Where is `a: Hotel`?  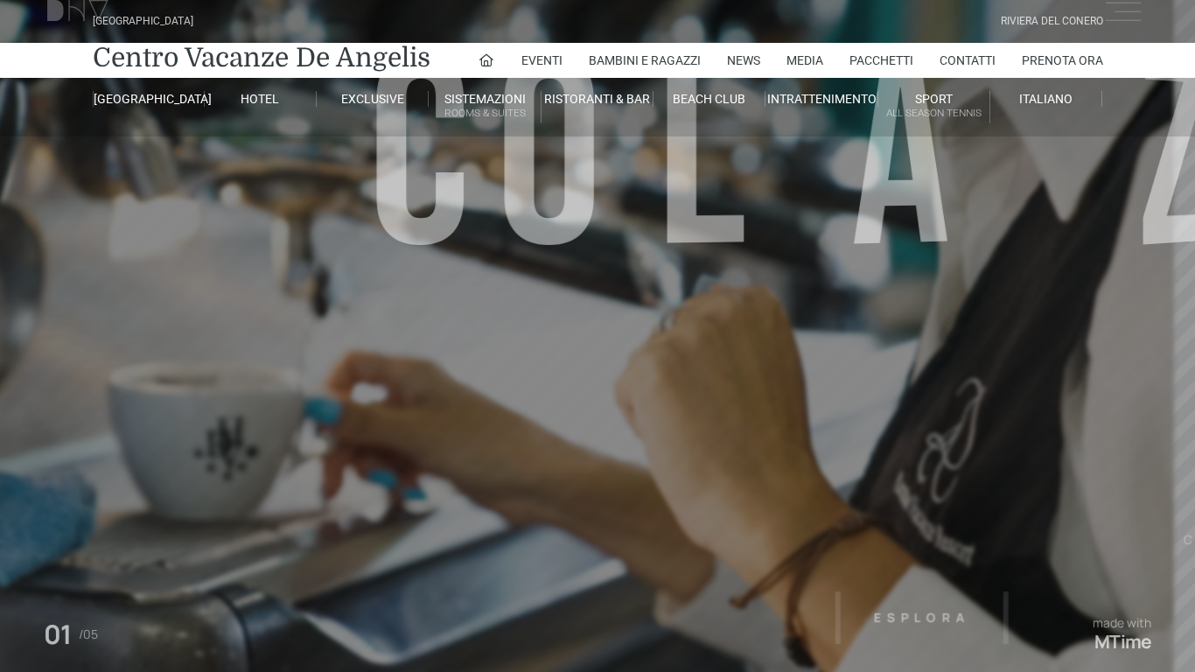
a: Hotel is located at coordinates (261, 99).